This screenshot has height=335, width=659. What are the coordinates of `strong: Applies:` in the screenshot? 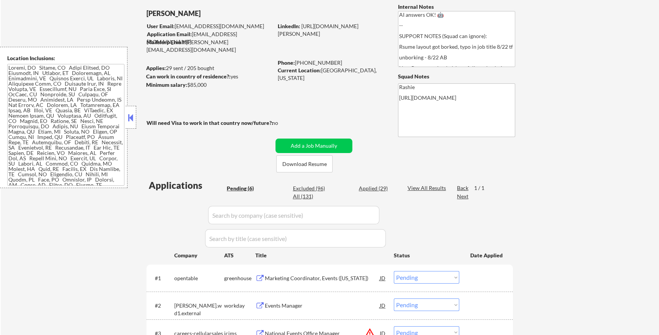 It's located at (156, 68).